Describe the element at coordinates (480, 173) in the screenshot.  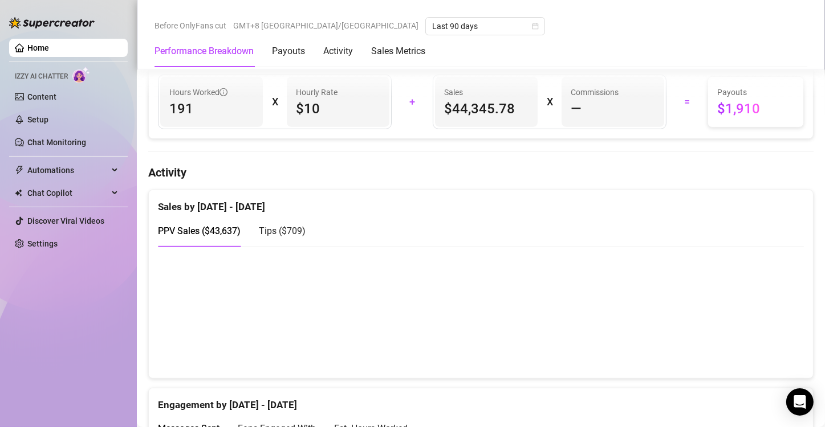
I see `h4: Activity` at that location.